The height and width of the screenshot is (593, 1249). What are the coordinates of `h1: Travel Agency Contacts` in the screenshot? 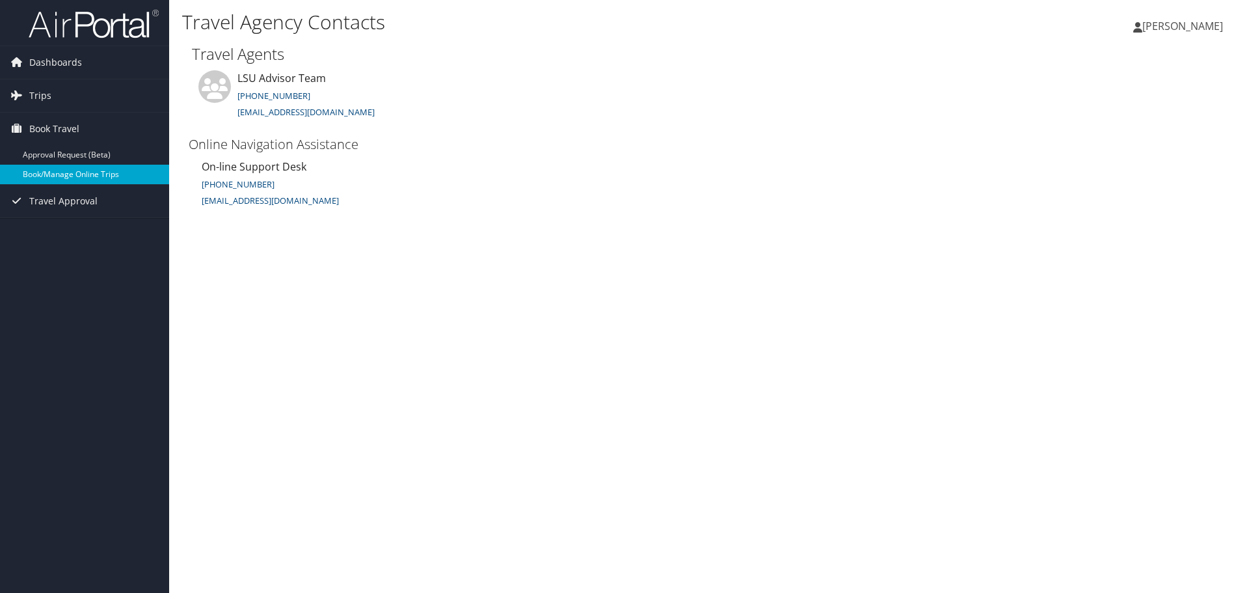 It's located at (533, 22).